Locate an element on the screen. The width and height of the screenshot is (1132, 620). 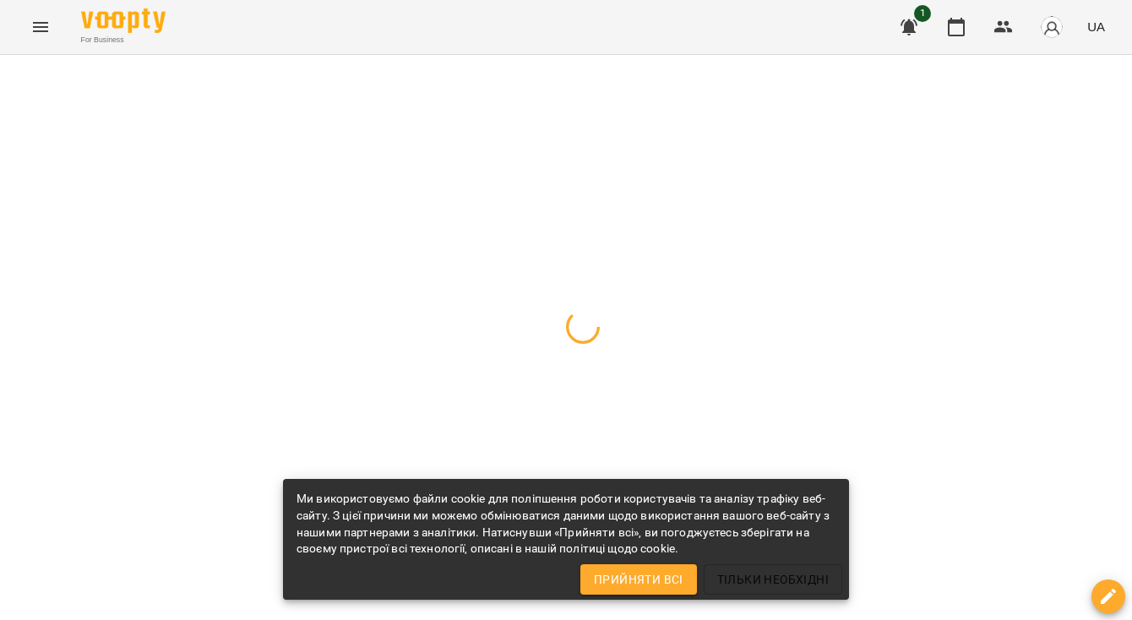
button: Menu is located at coordinates (41, 27).